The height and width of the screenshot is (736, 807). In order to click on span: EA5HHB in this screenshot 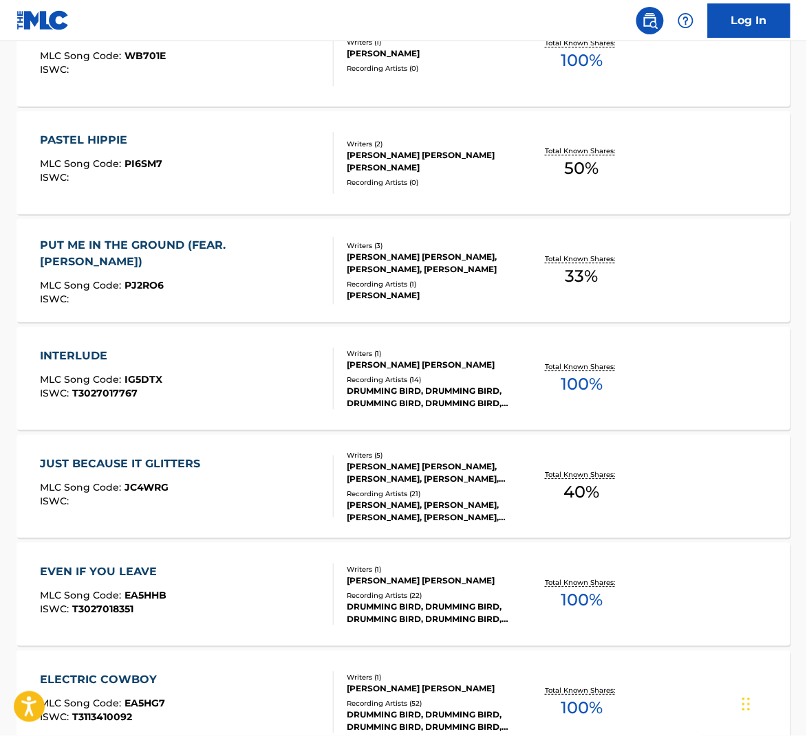, I will do `click(145, 595)`.